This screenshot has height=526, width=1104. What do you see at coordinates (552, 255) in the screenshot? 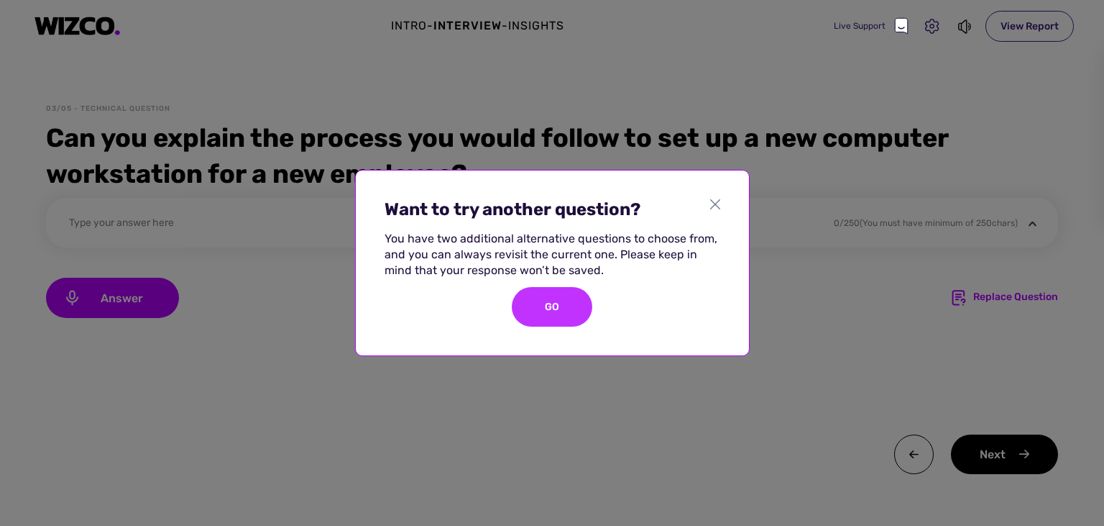
I see `div: You have two additional alternative questions to choose from, and you can always revisit the curr...` at bounding box center [552, 255].